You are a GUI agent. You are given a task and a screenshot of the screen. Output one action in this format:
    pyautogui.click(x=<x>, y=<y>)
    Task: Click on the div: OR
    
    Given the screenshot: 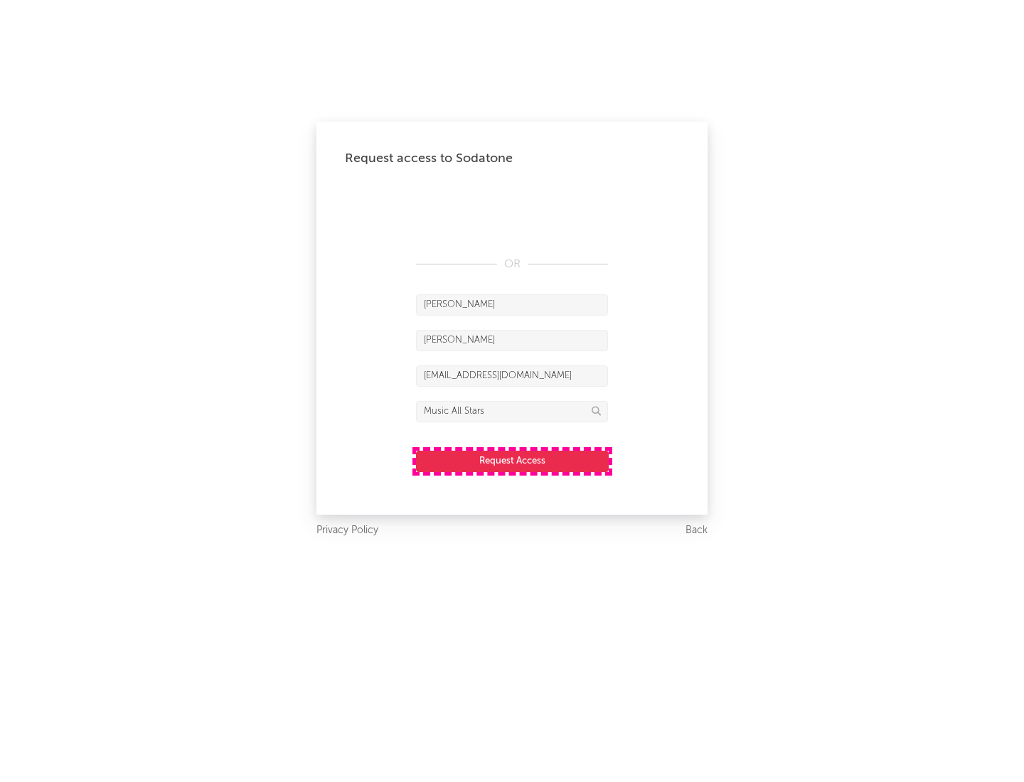 What is the action you would take?
    pyautogui.click(x=512, y=265)
    